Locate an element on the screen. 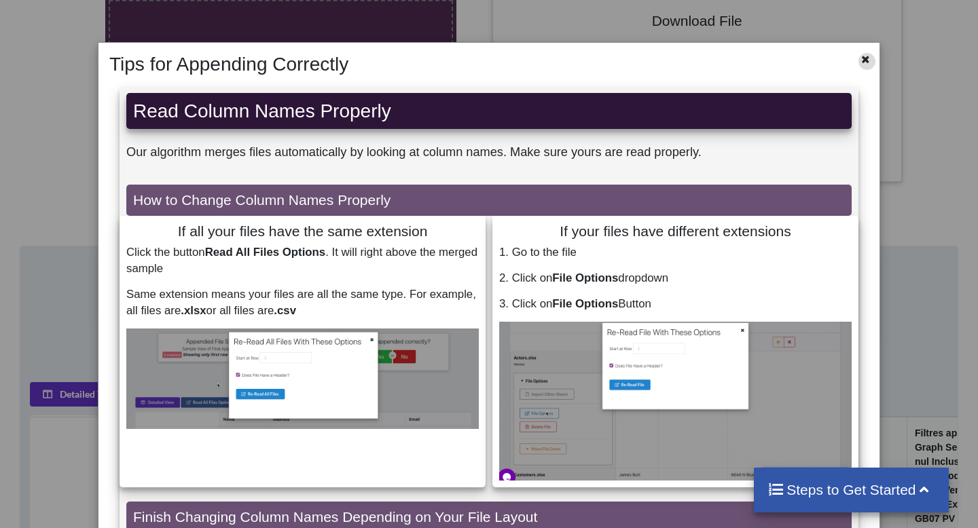  h4: If your files have different extensions is located at coordinates (675, 231).